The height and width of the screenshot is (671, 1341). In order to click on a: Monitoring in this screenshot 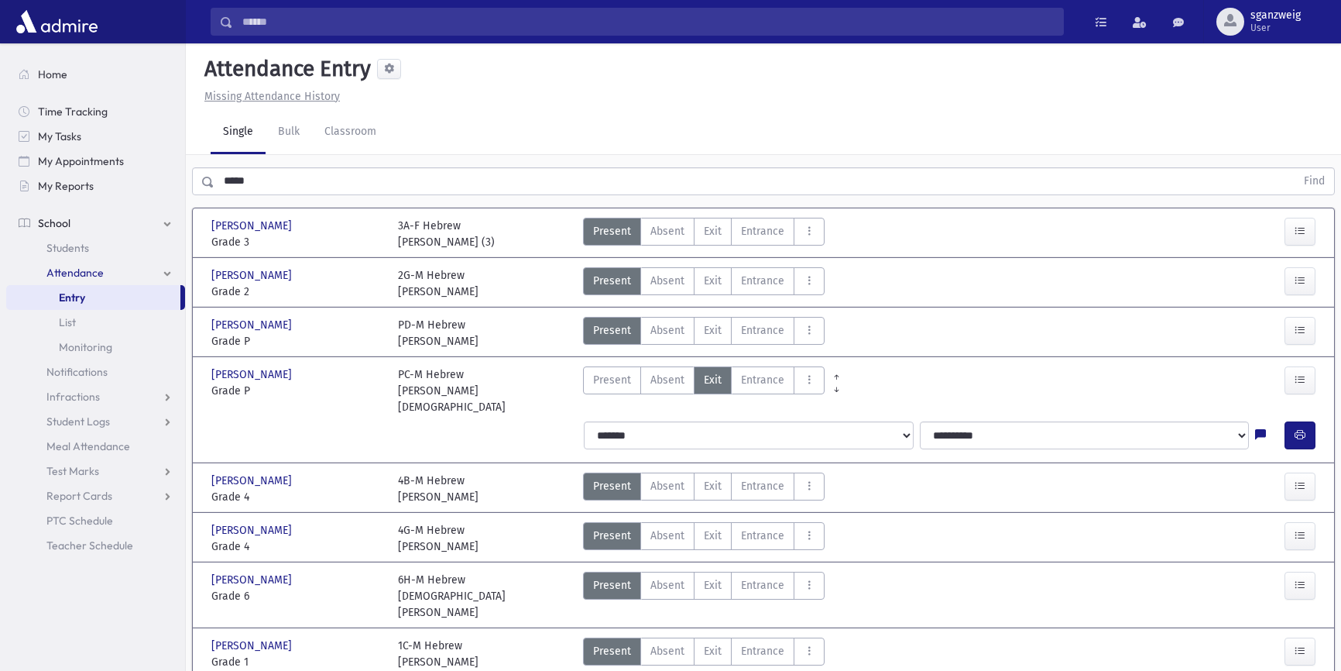, I will do `click(95, 347)`.